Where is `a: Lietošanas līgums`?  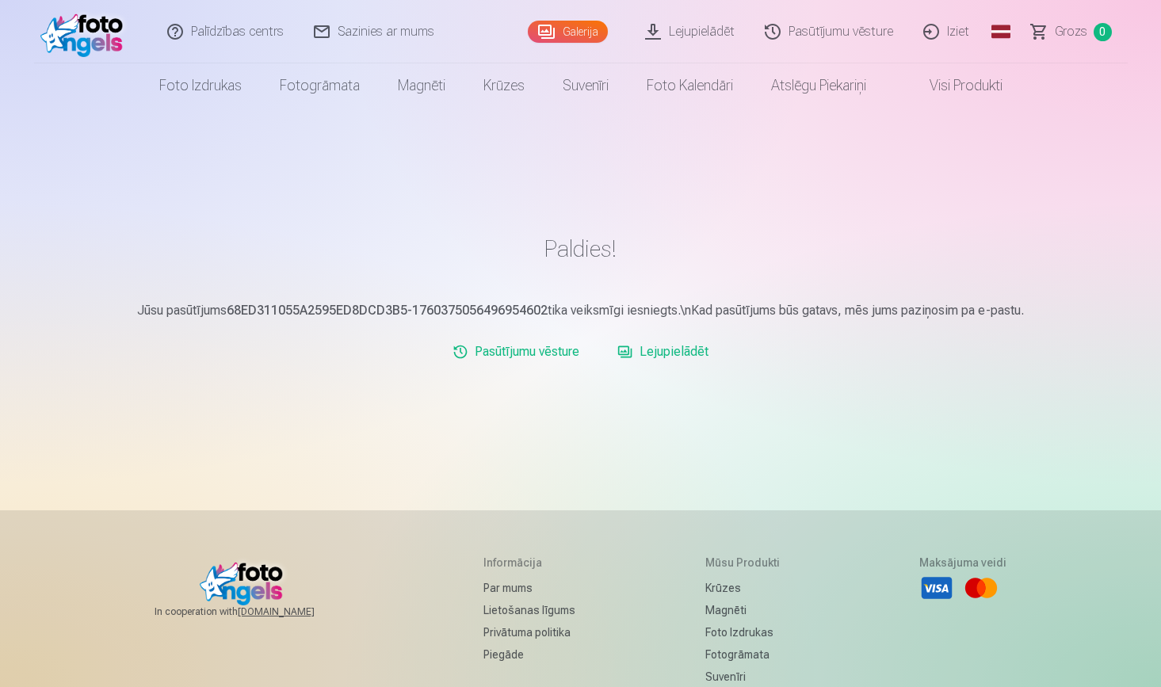
a: Lietošanas līgums is located at coordinates (530, 610).